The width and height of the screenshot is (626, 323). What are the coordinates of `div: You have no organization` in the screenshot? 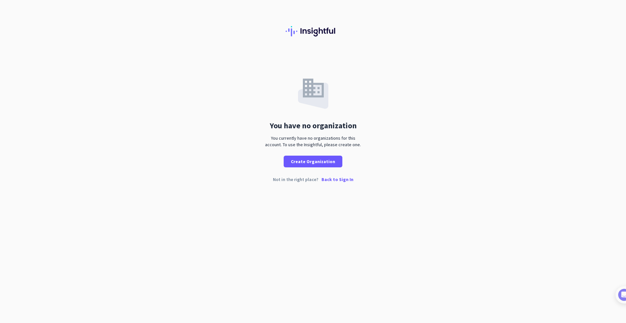 It's located at (313, 126).